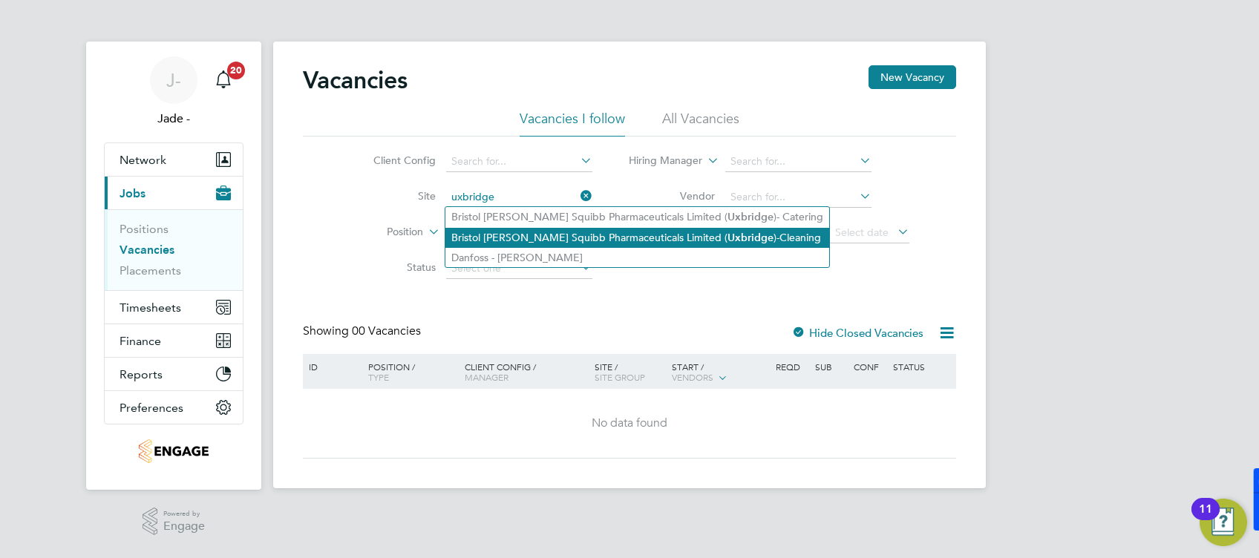 This screenshot has width=1259, height=558. Describe the element at coordinates (519, 269) in the screenshot. I see `input: Select one` at that location.